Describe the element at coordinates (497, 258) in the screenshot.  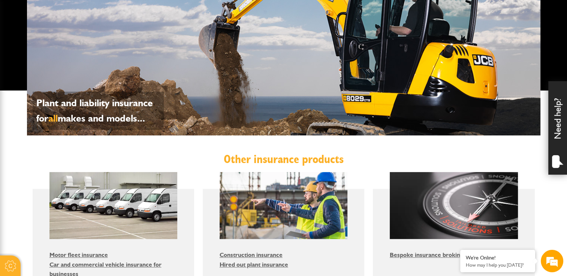
I see `div: We're Online!` at that location.